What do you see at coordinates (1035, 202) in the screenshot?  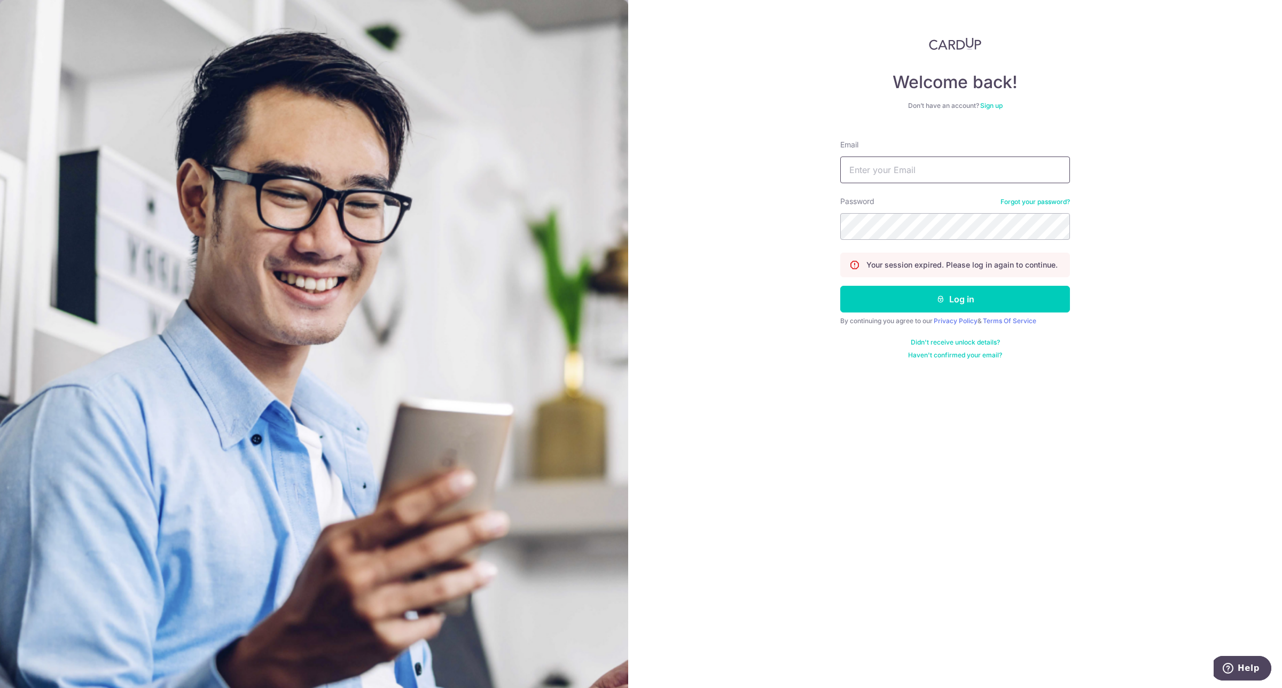 I see `a: Forgot your password?` at bounding box center [1035, 202].